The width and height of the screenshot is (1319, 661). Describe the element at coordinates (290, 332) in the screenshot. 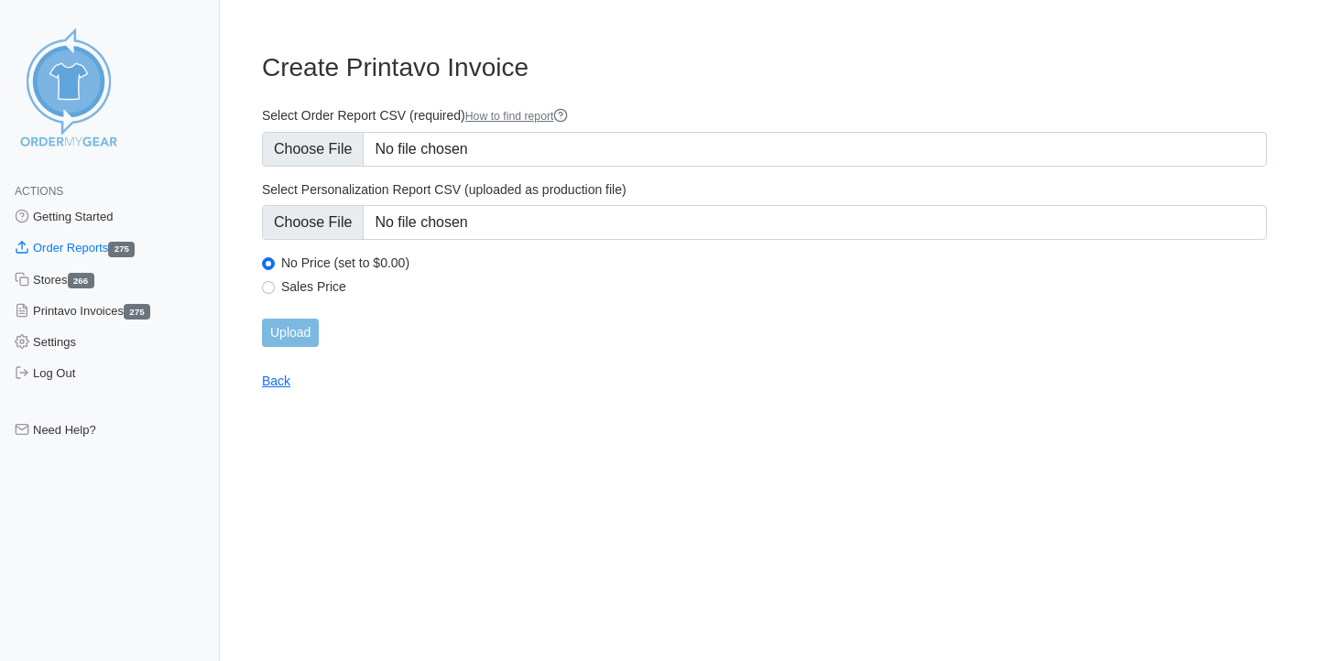

I see `input: Upload` at that location.